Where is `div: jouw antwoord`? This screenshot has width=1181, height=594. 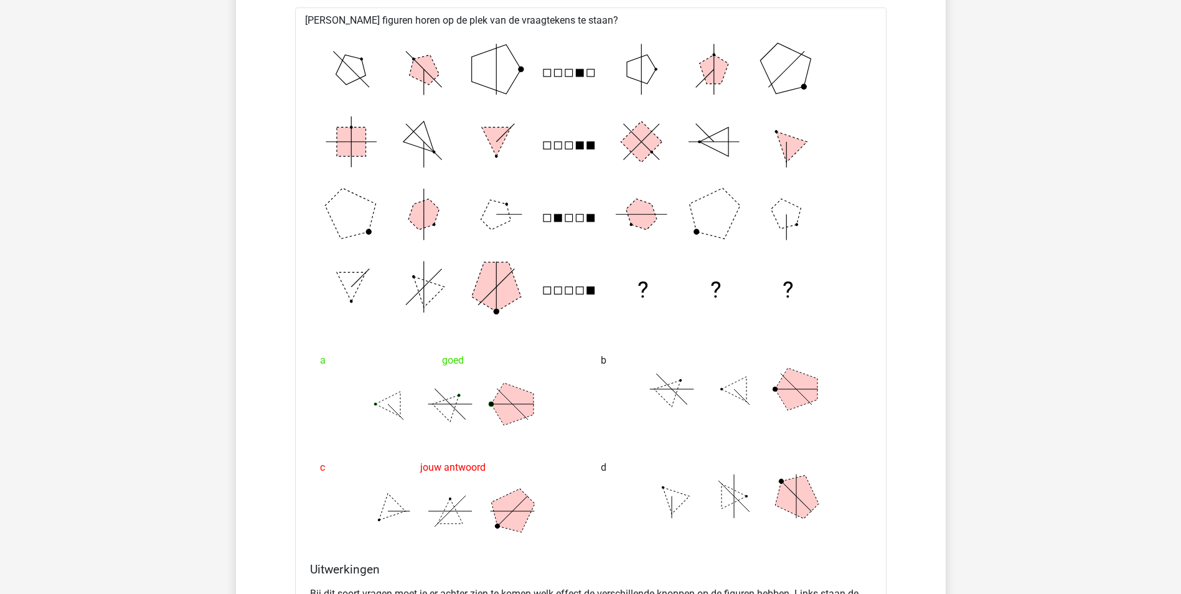
div: jouw antwoord is located at coordinates (450, 468).